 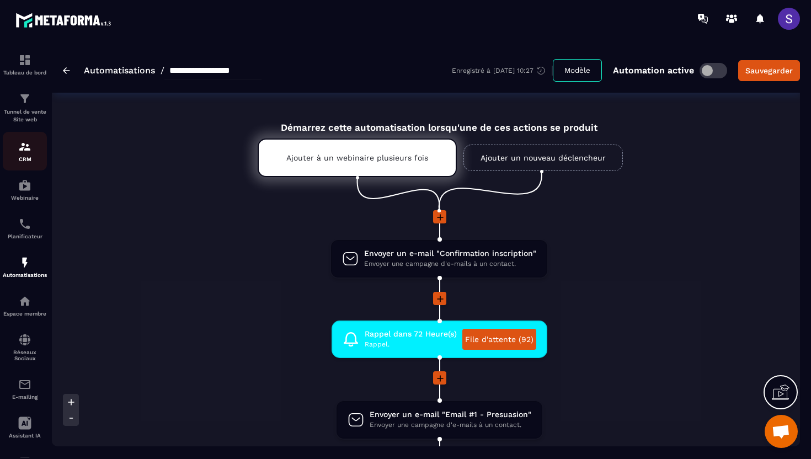 What do you see at coordinates (25, 190) in the screenshot?
I see `a: automationsautomationsWebinaire` at bounding box center [25, 190].